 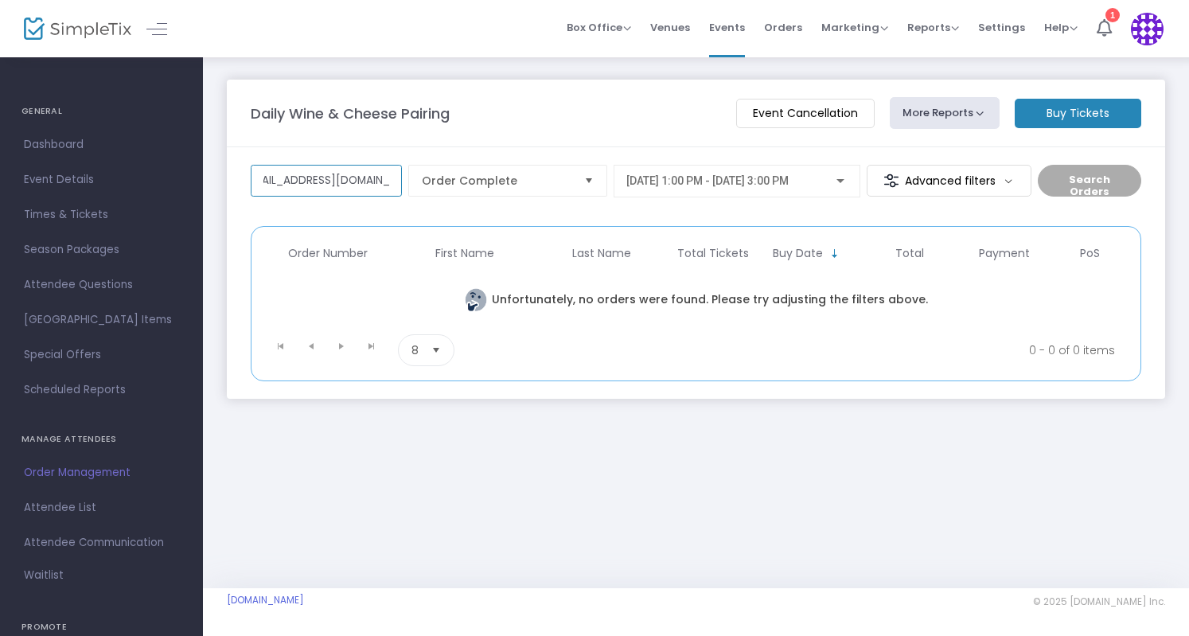 What do you see at coordinates (476, 300) in the screenshot?
I see `img: face thinking` at bounding box center [476, 300].